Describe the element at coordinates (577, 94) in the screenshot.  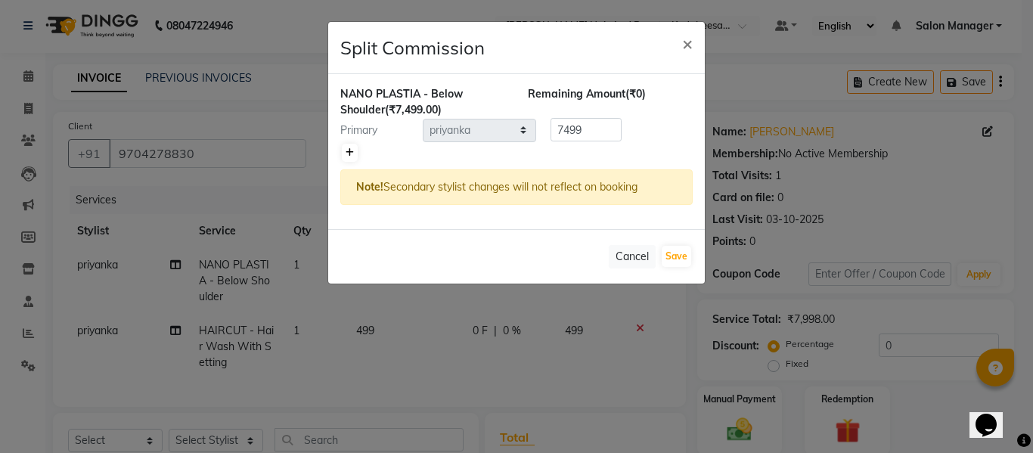
I see `span: Remaining Amount` at that location.